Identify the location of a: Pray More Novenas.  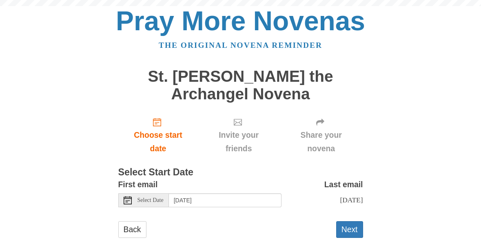
(240, 21).